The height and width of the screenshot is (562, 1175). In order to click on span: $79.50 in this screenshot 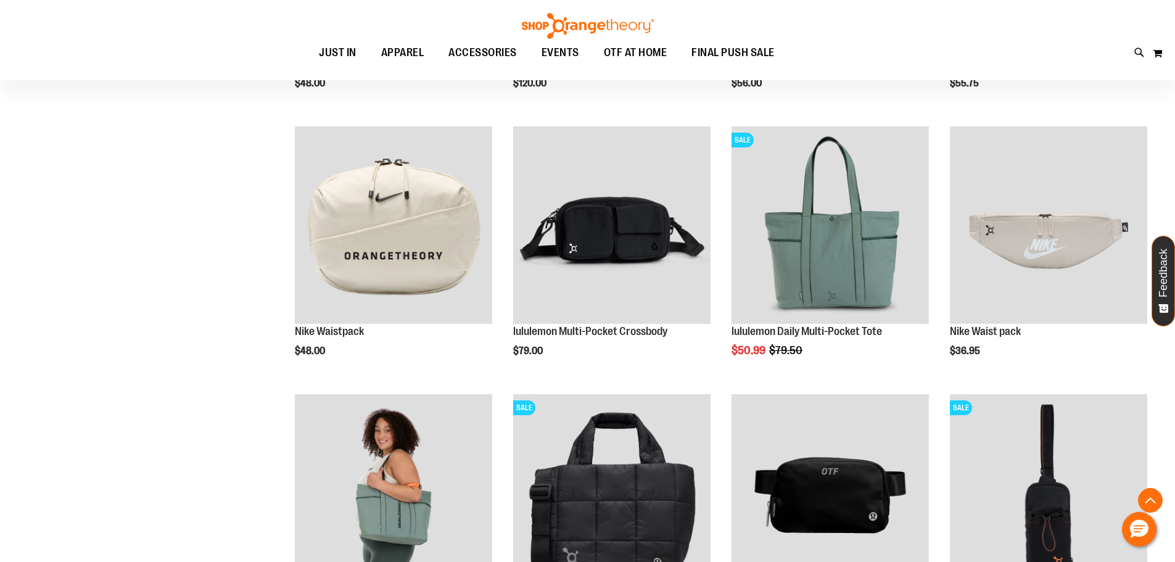, I will do `click(787, 350)`.